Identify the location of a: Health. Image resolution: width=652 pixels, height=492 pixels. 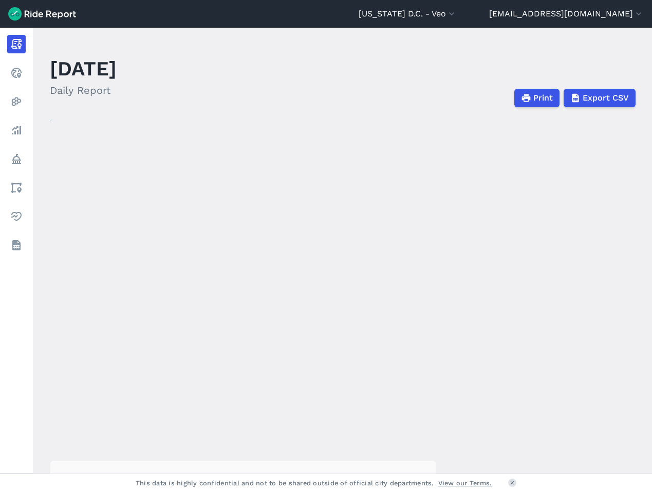
(16, 217).